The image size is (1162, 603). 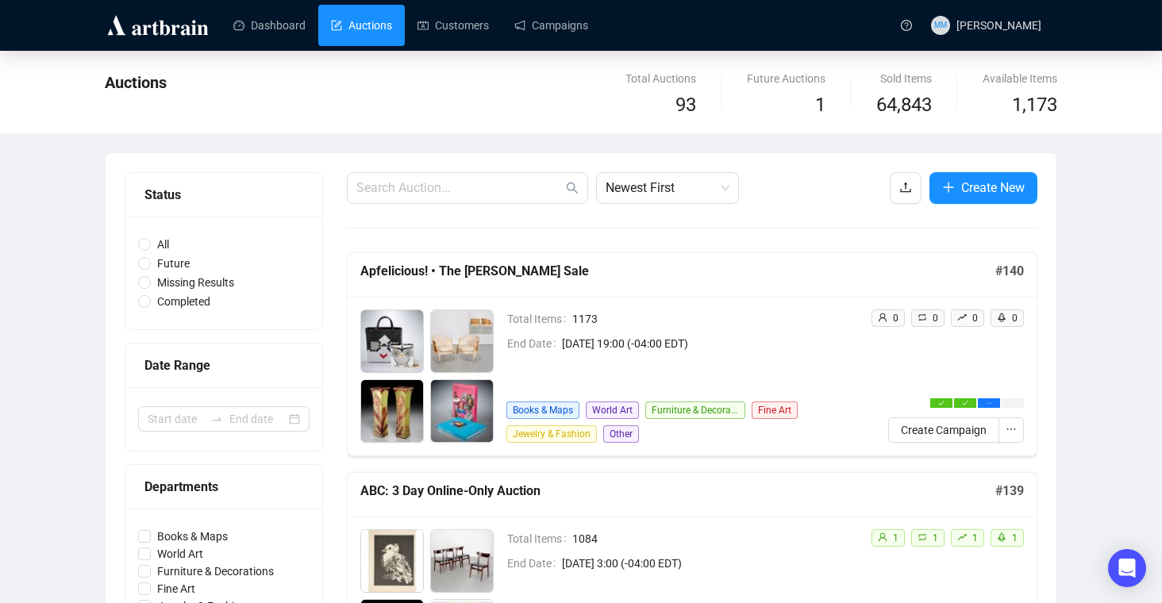 What do you see at coordinates (136, 83) in the screenshot?
I see `span: Auctions` at bounding box center [136, 83].